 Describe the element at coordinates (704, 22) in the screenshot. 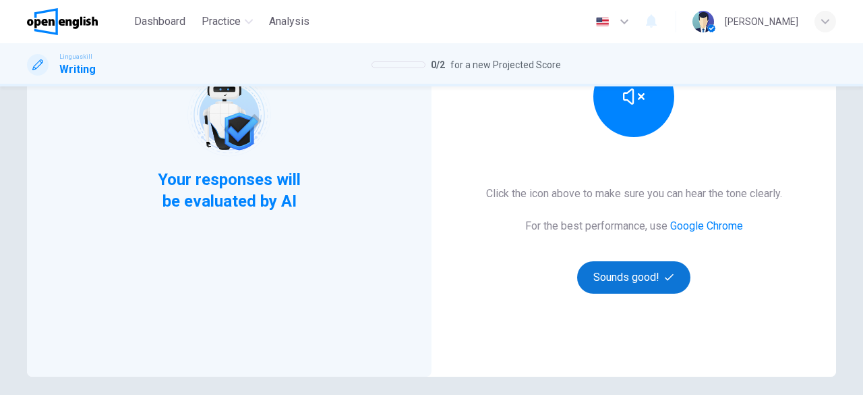

I see `img: Profile picture` at that location.